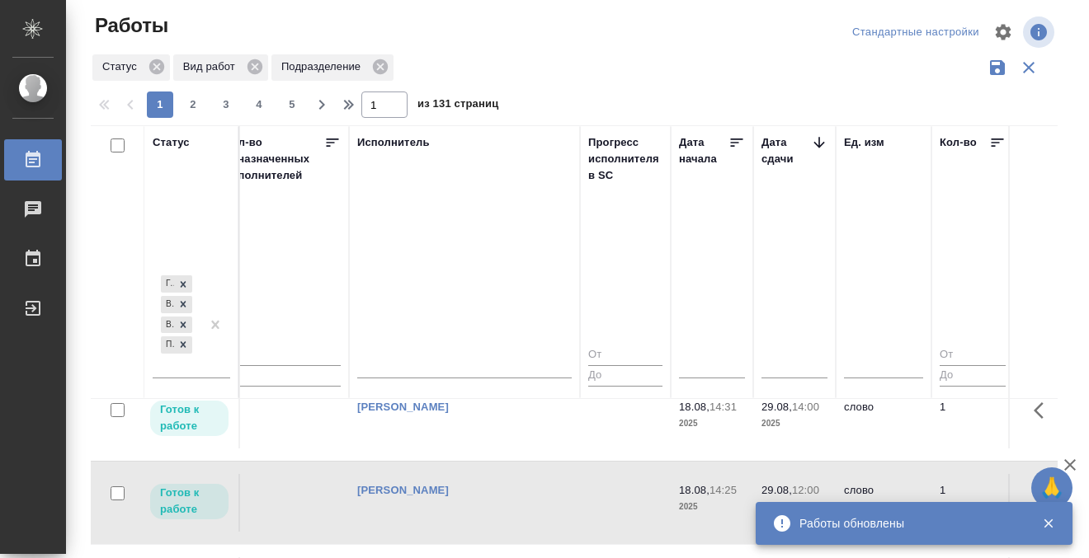 Image resolution: width=1089 pixels, height=558 pixels. Describe the element at coordinates (323, 67) in the screenshot. I see `p: Подразделение` at that location.